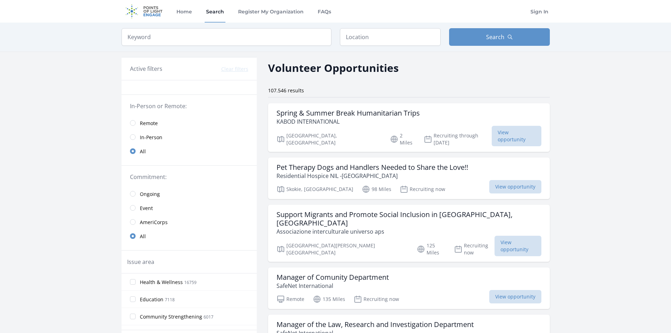 Image resolution: width=671 pixels, height=333 pixels. What do you see at coordinates (189, 177) in the screenshot?
I see `legend: Commitment:` at bounding box center [189, 177].